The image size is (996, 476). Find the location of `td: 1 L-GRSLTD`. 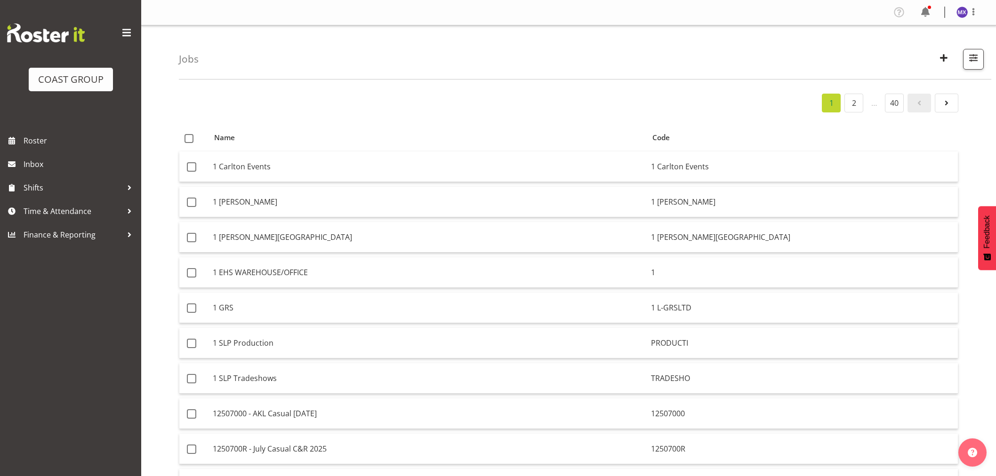

td: 1 L-GRSLTD is located at coordinates (803, 308).